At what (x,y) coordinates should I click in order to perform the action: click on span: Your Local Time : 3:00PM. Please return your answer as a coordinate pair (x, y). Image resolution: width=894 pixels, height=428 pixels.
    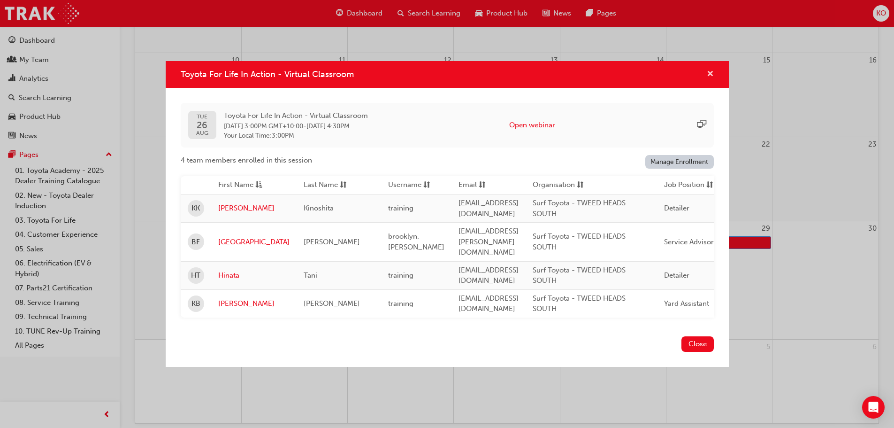
    Looking at the image, I should click on (296, 136).